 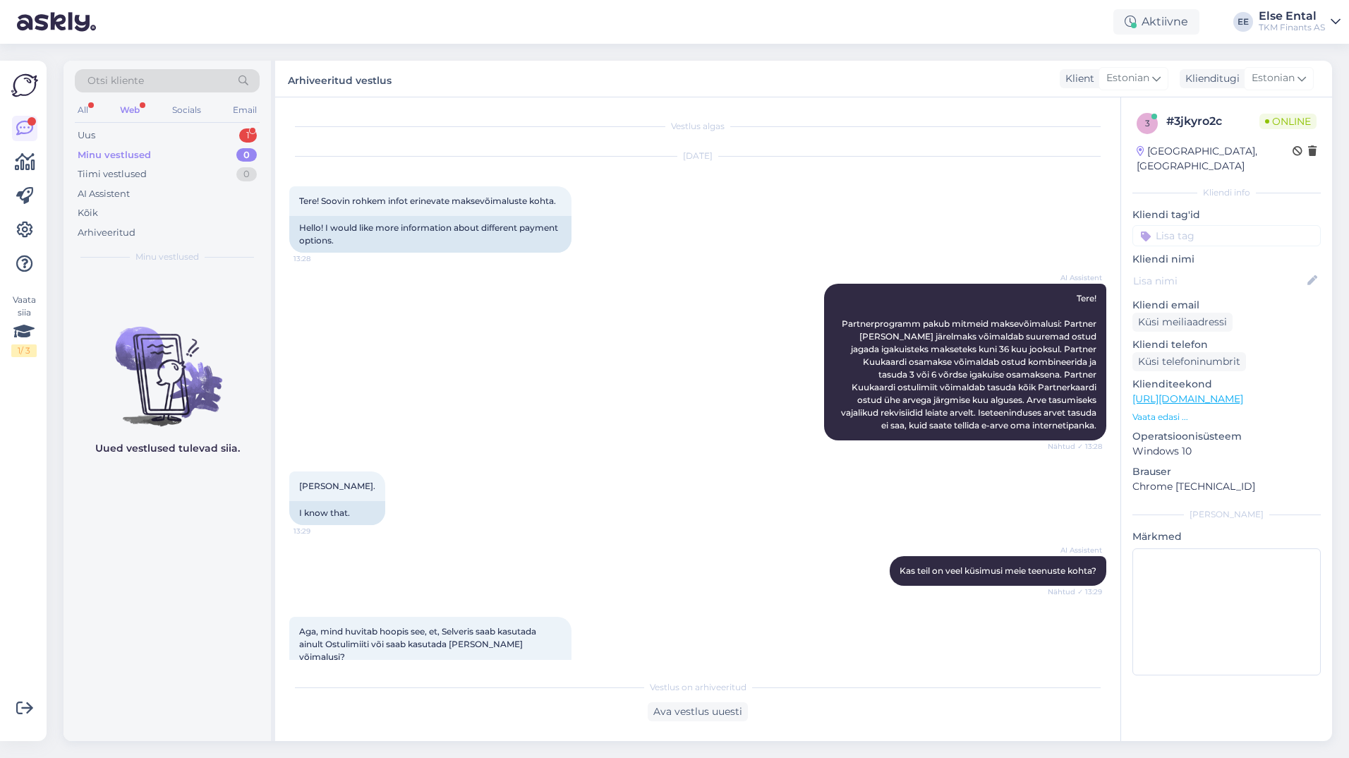 What do you see at coordinates (337, 513) in the screenshot?
I see `div: I know that.` at bounding box center [337, 513].